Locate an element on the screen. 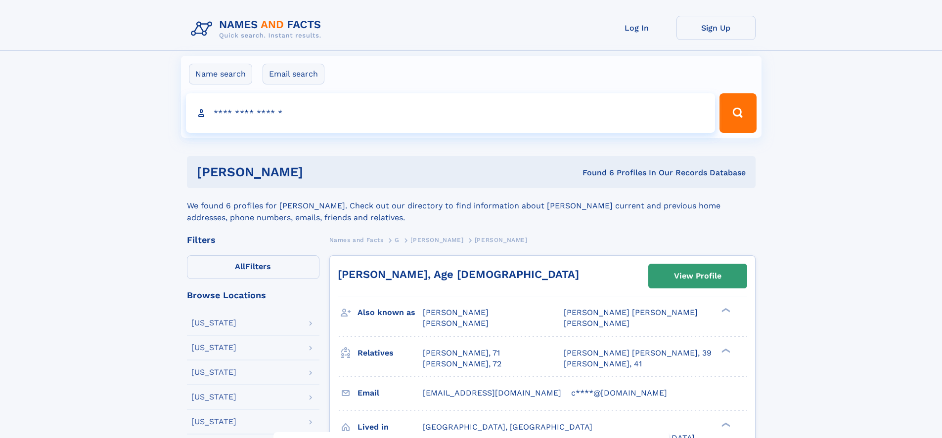  span: All is located at coordinates (240, 266).